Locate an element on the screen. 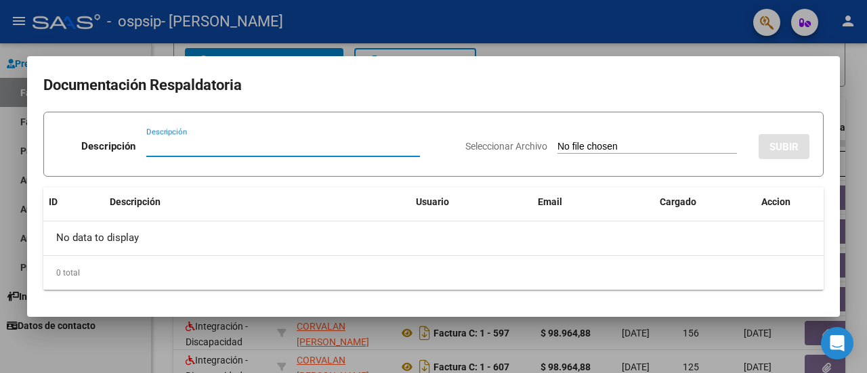  div: Open Intercom Messenger is located at coordinates (838, 344).